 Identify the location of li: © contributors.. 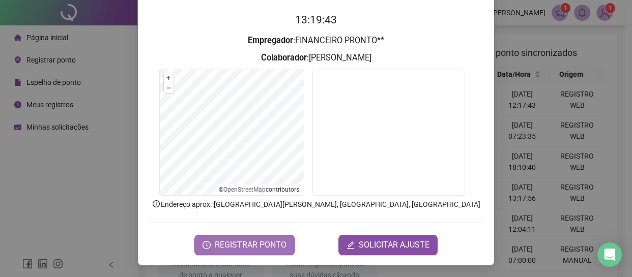
(259, 190).